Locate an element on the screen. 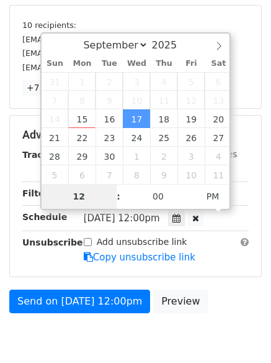 Image resolution: width=271 pixels, height=363 pixels. span: September 21, 2025 is located at coordinates (55, 137).